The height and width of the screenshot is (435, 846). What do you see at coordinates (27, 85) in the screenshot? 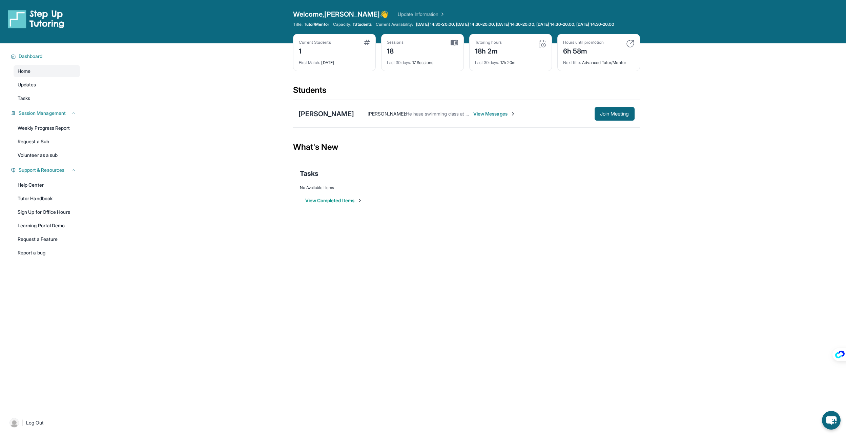
I see `span: Updates` at bounding box center [27, 85].